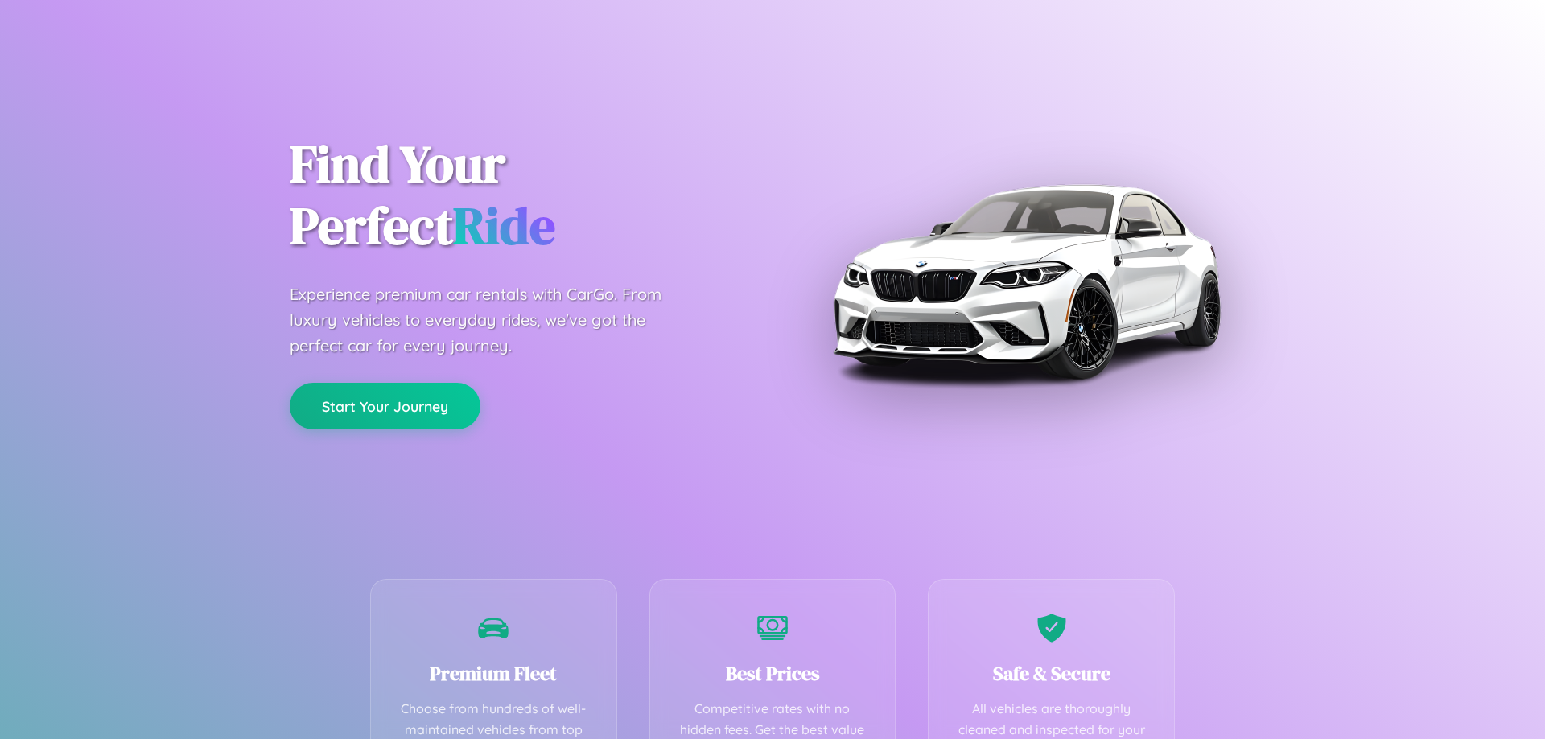 The height and width of the screenshot is (739, 1545). What do you see at coordinates (385, 406) in the screenshot?
I see `button: Start Your Journey` at bounding box center [385, 406].